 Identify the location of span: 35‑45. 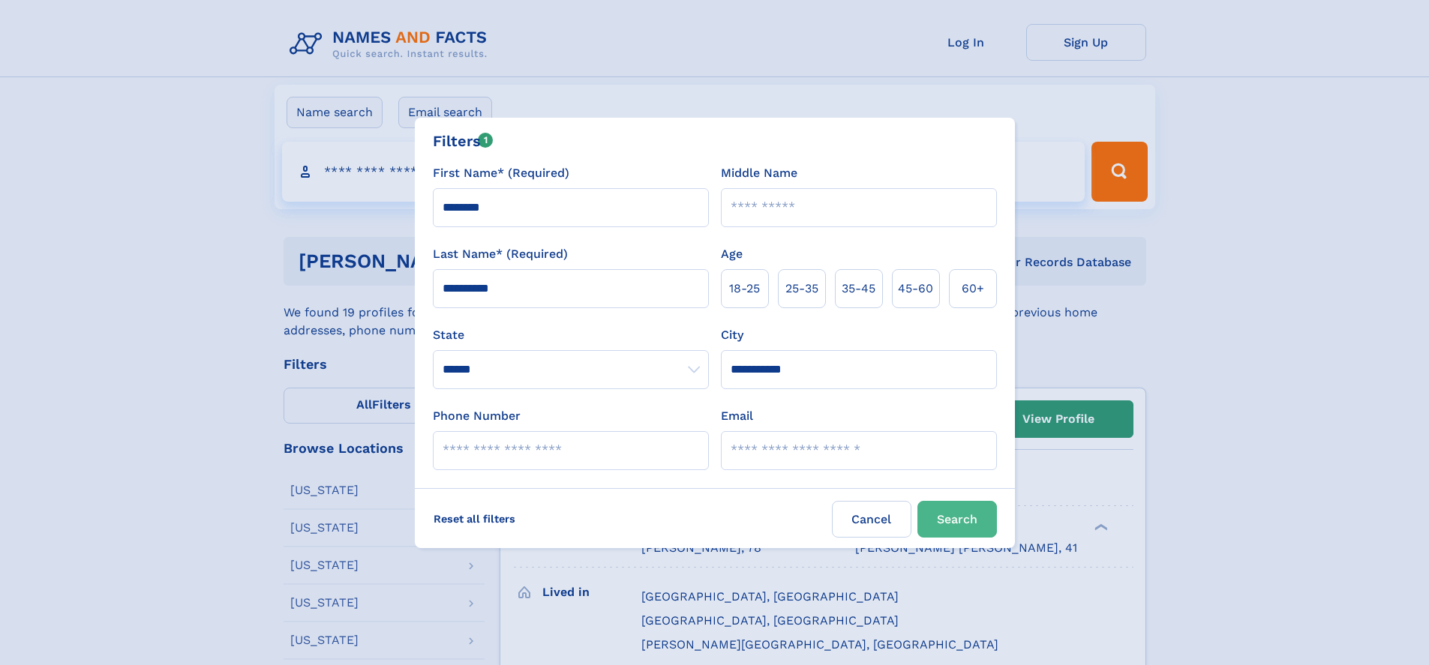
(858, 289).